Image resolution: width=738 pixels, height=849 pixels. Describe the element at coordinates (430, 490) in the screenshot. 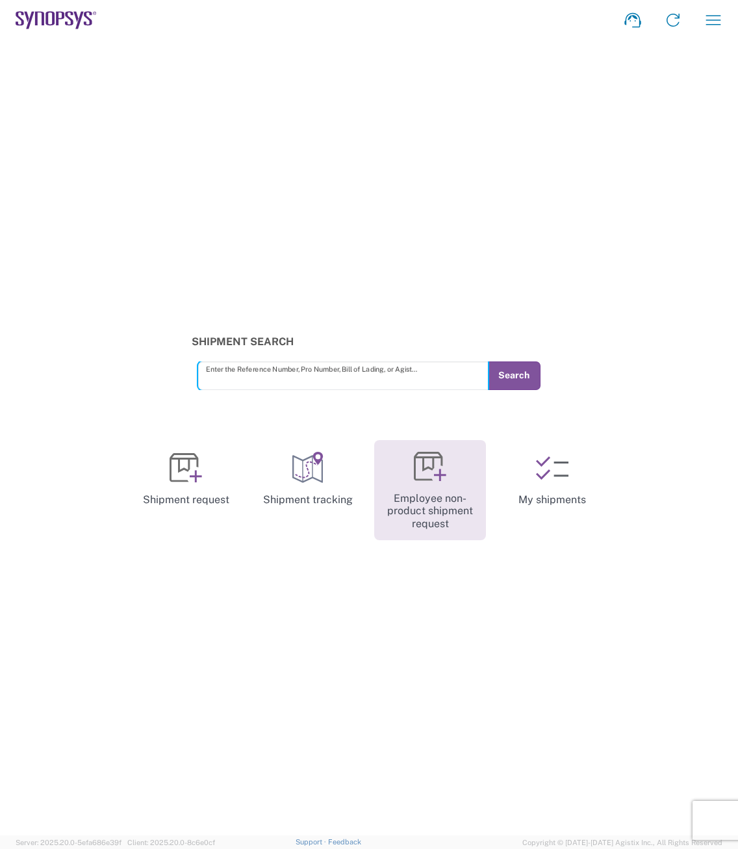

I see `a: Employee non-product shipment request` at that location.